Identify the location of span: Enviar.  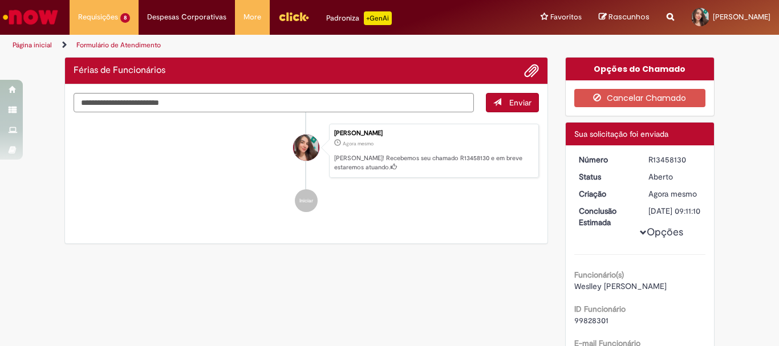
(520, 103).